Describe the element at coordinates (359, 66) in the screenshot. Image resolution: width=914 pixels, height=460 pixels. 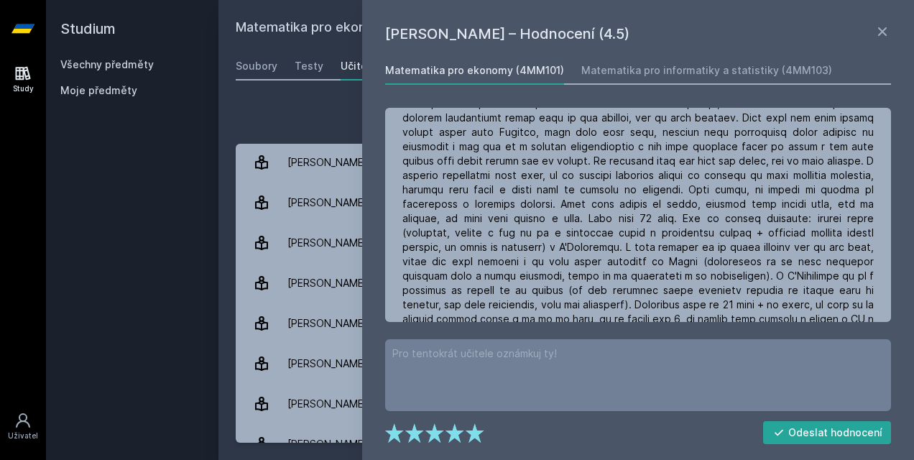
I see `a: Učitelé` at that location.